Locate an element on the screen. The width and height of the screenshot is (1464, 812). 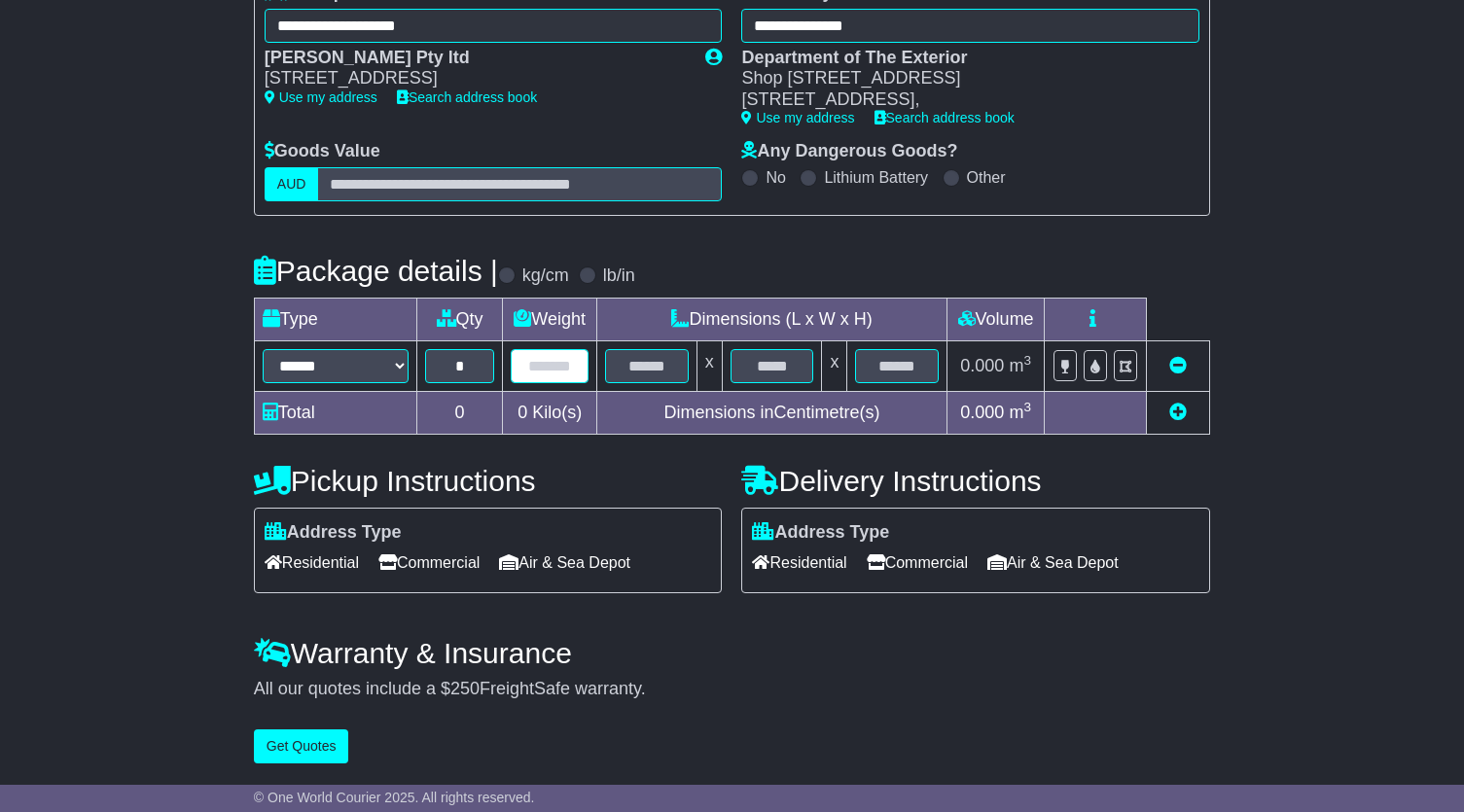
a: Add new item is located at coordinates (1179, 412).